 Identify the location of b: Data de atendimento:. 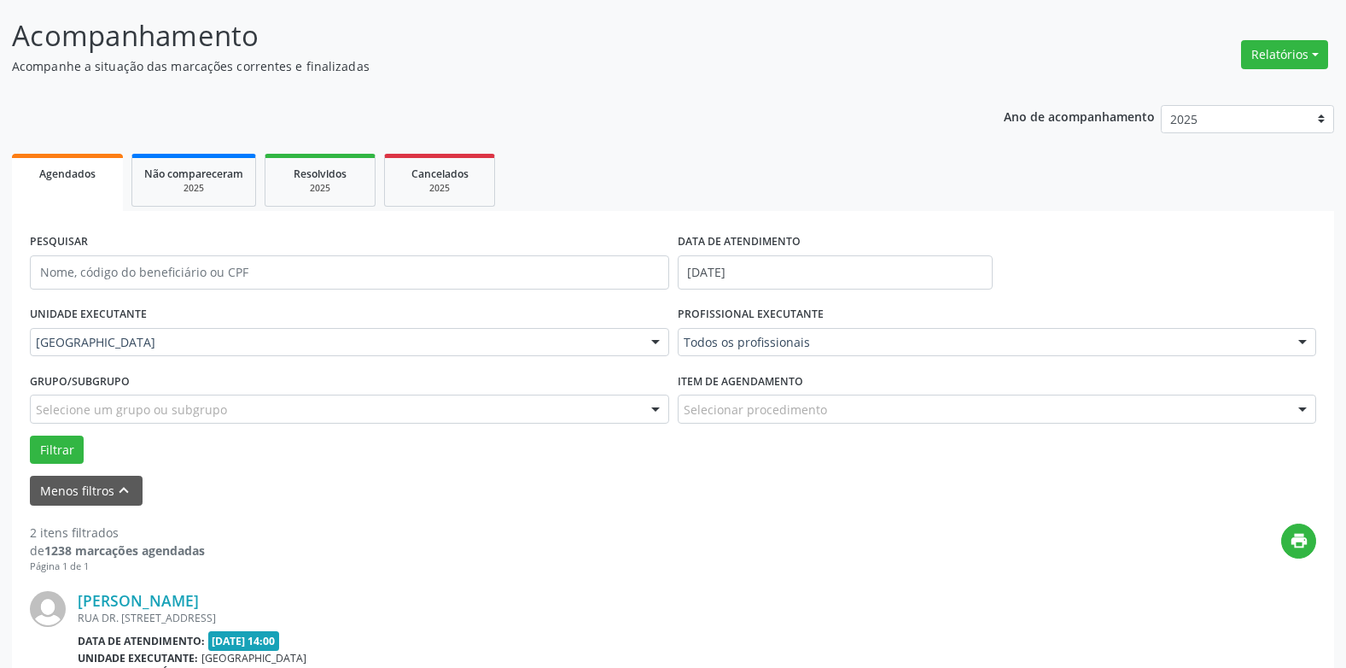
(141, 640).